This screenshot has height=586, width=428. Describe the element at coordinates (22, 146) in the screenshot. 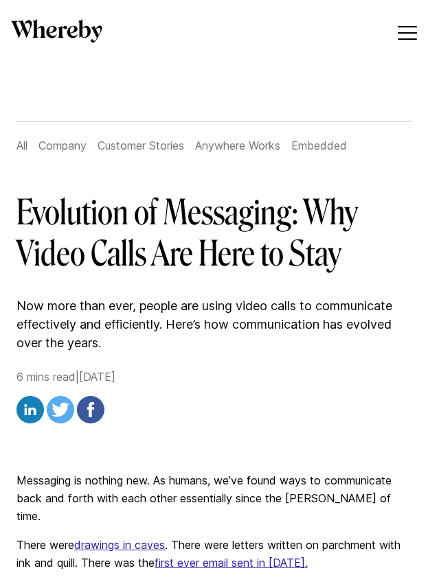

I see `a: All` at that location.